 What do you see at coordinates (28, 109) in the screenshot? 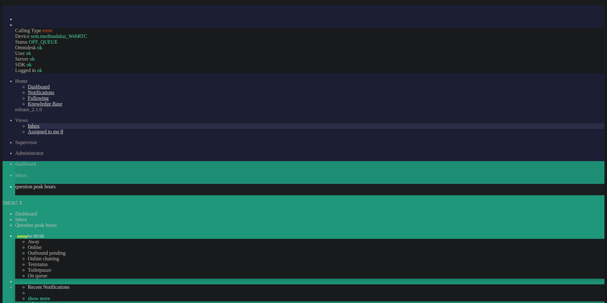
I see `span: release_2.1.0` at bounding box center [28, 109].